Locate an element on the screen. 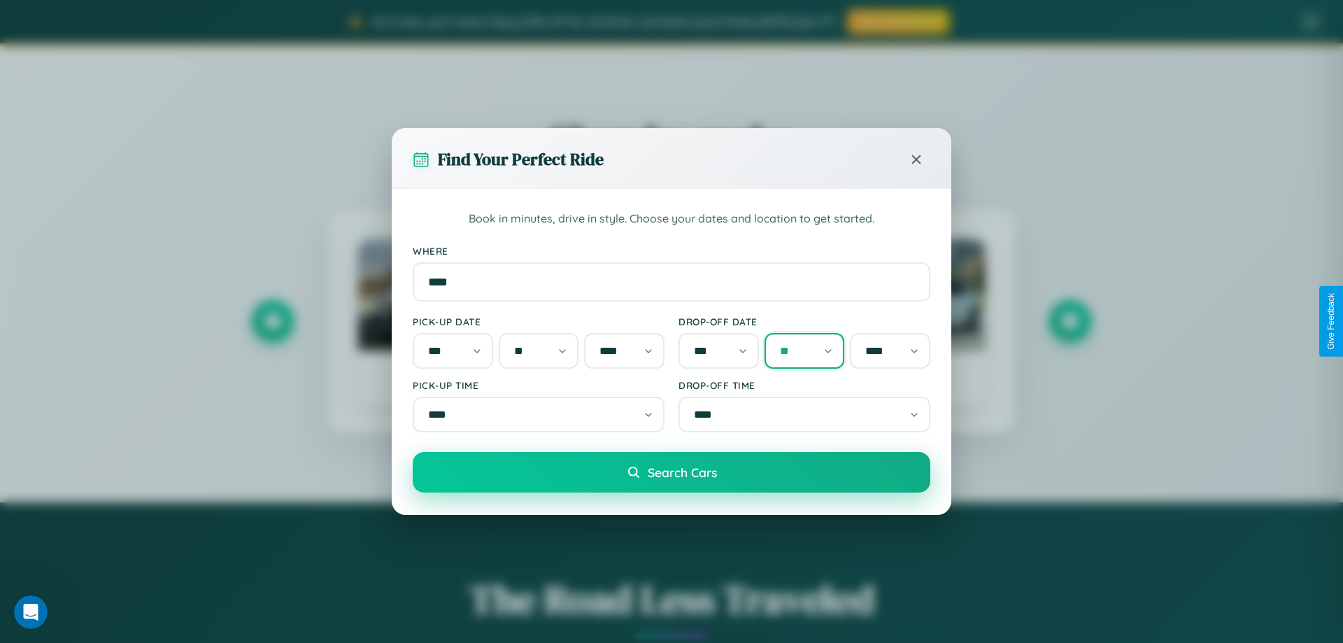 The image size is (1343, 643). p: Book in minutes, drive in style. Choose your dates and location to get started. is located at coordinates (671, 219).